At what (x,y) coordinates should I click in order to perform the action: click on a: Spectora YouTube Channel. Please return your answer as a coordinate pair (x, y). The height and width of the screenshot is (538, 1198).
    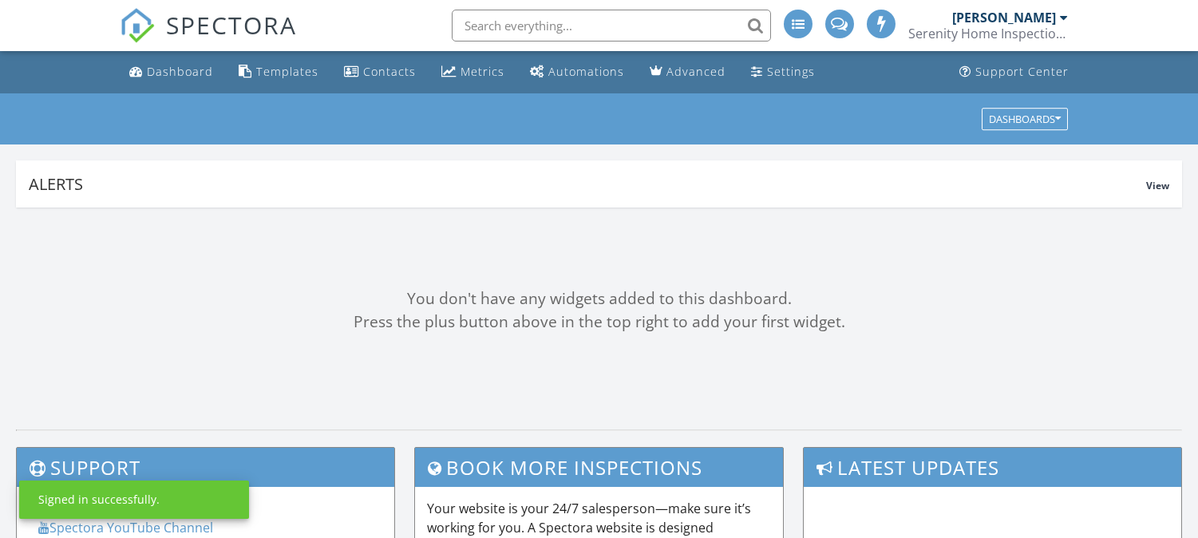
    Looking at the image, I should click on (125, 528).